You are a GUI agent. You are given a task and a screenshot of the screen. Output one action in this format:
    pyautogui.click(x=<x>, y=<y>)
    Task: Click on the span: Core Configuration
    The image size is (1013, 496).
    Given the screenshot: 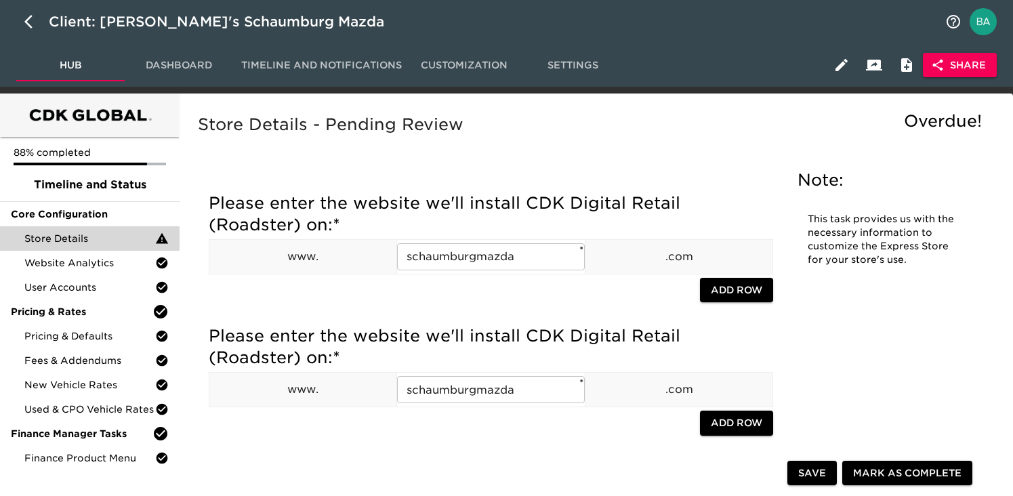 What is the action you would take?
    pyautogui.click(x=89, y=214)
    